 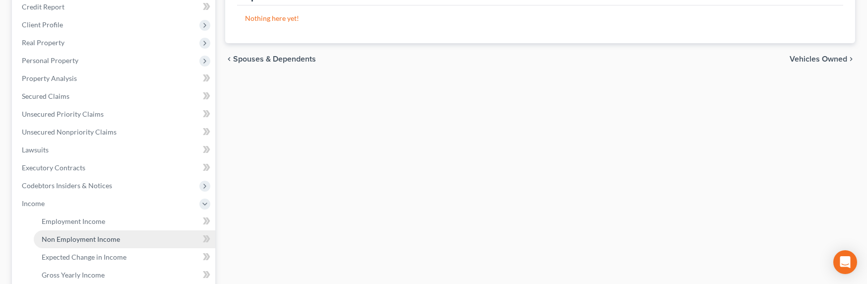 I want to click on a: Lawsuits, so click(x=115, y=150).